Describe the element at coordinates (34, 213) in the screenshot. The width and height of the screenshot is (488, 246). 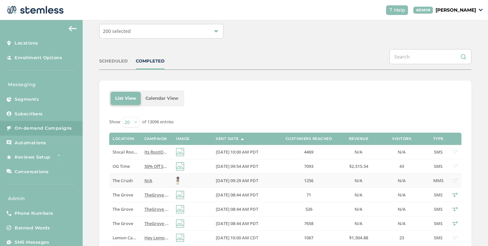
I see `span: Phone Numbers` at that location.